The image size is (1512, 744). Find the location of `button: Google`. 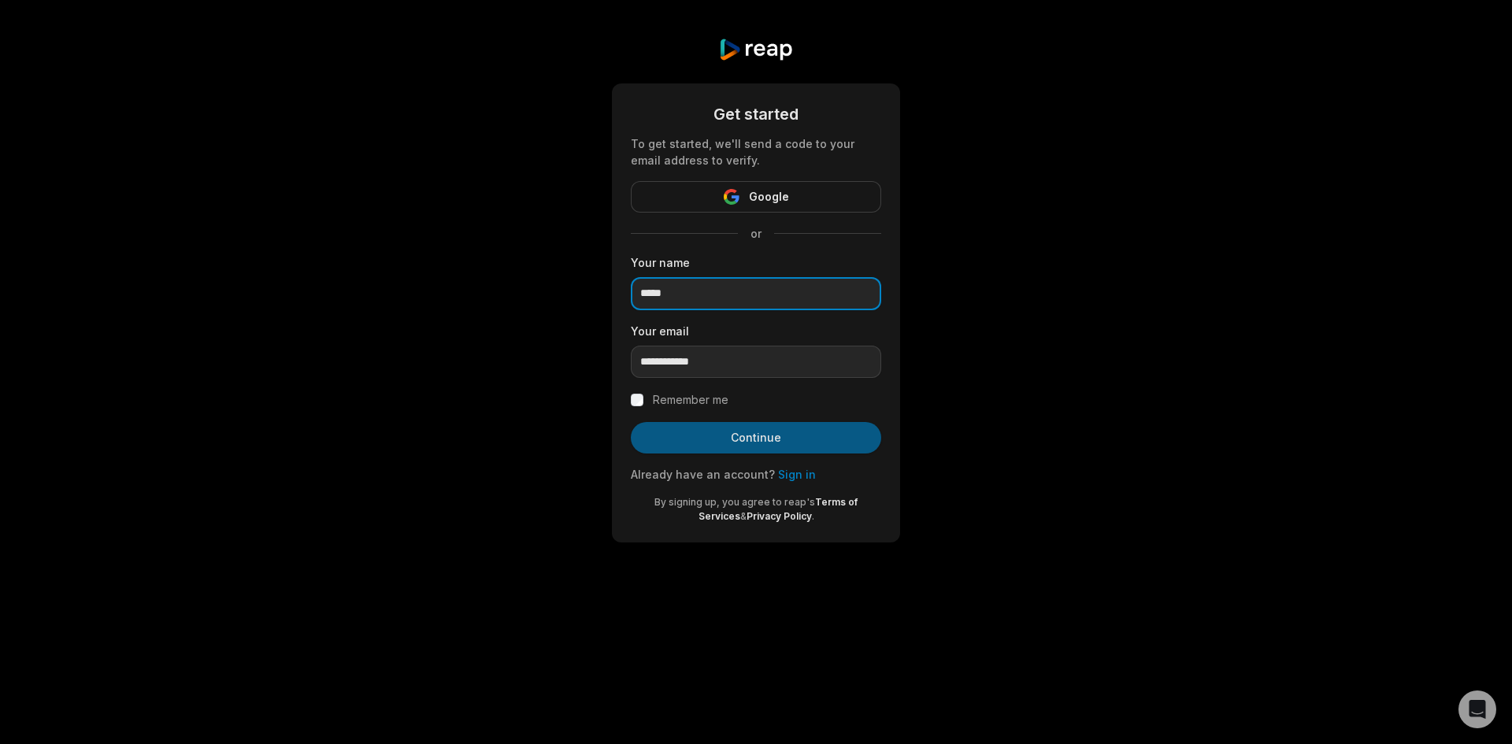

button: Google is located at coordinates (756, 197).